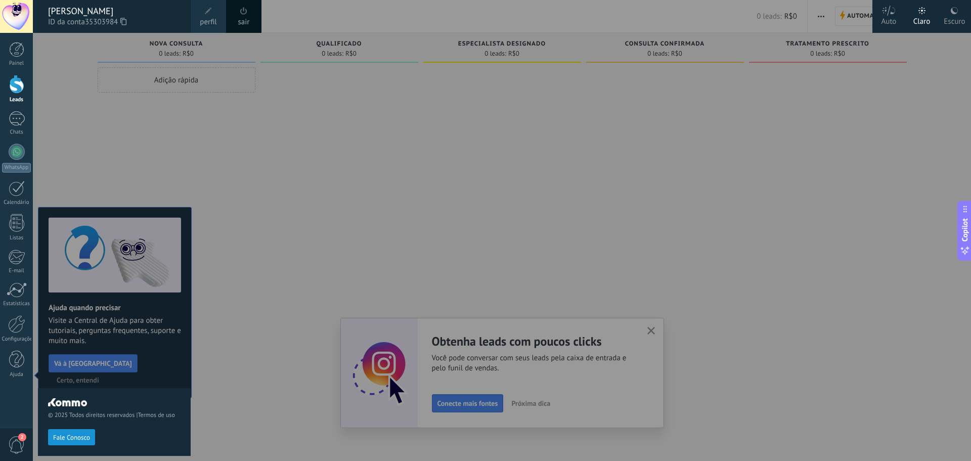 The image size is (971, 461). I want to click on div: Configurações, so click(17, 339).